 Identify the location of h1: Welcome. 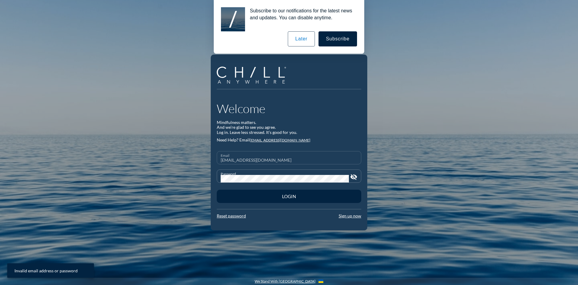
(289, 108).